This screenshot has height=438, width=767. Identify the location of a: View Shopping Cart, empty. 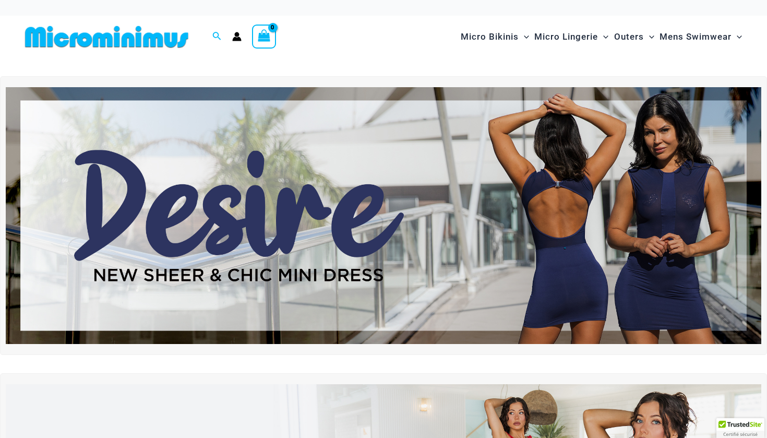
(264, 37).